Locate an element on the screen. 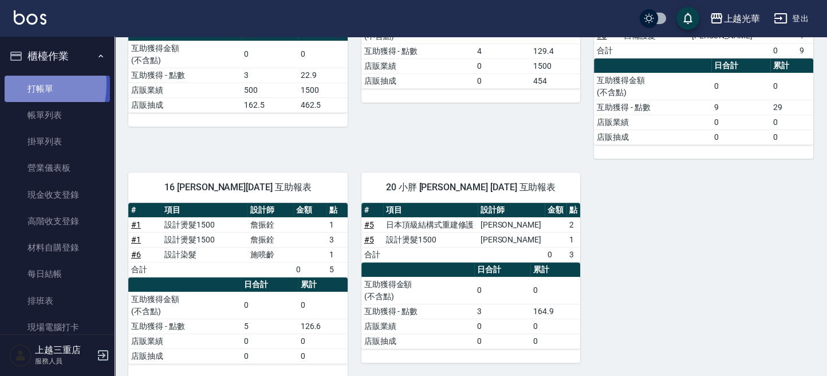 This screenshot has height=376, width=827. td: 2 is located at coordinates (573, 225).